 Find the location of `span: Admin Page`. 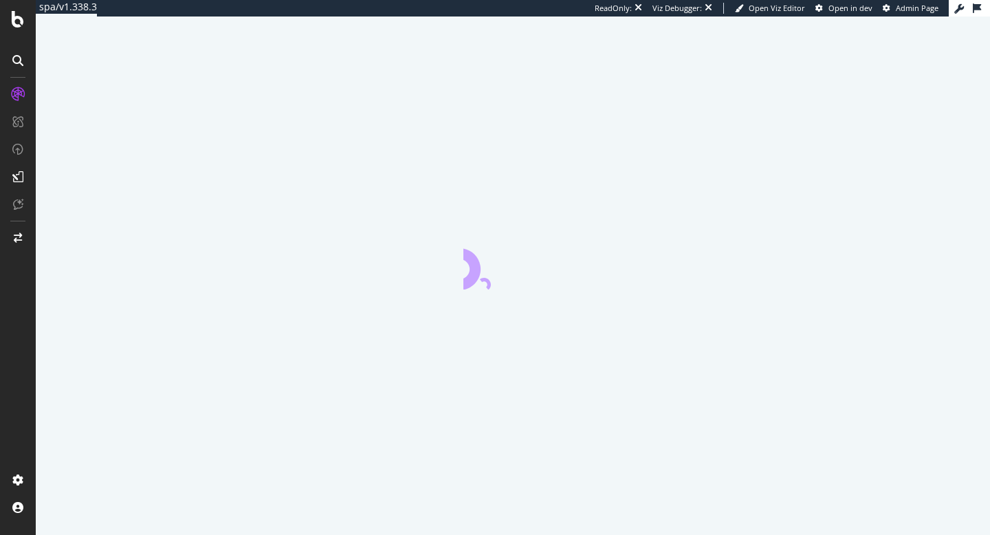

span: Admin Page is located at coordinates (917, 8).